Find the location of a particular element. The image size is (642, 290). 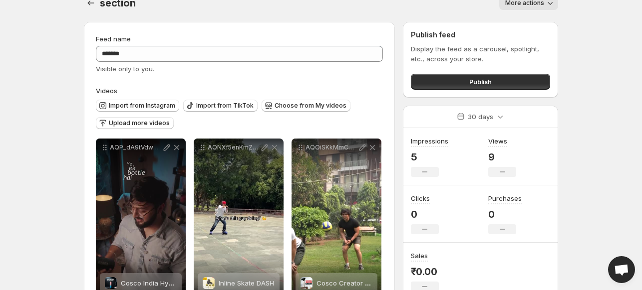

p: ₹0.00 is located at coordinates (425, 272).